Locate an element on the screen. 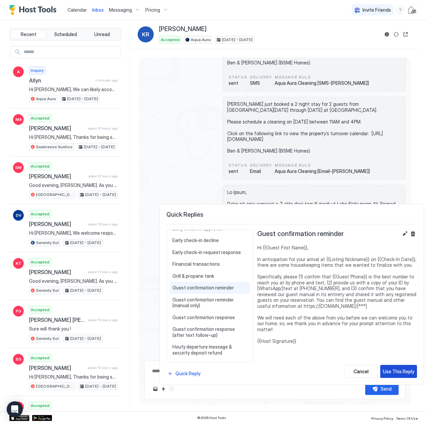 Image resolution: width=427 pixels, height=424 pixels. button: Edit is located at coordinates (405, 234).